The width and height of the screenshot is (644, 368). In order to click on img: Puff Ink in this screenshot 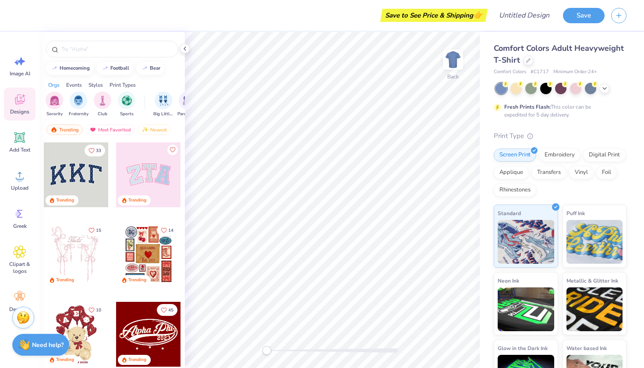, I will do `click(594, 242)`.